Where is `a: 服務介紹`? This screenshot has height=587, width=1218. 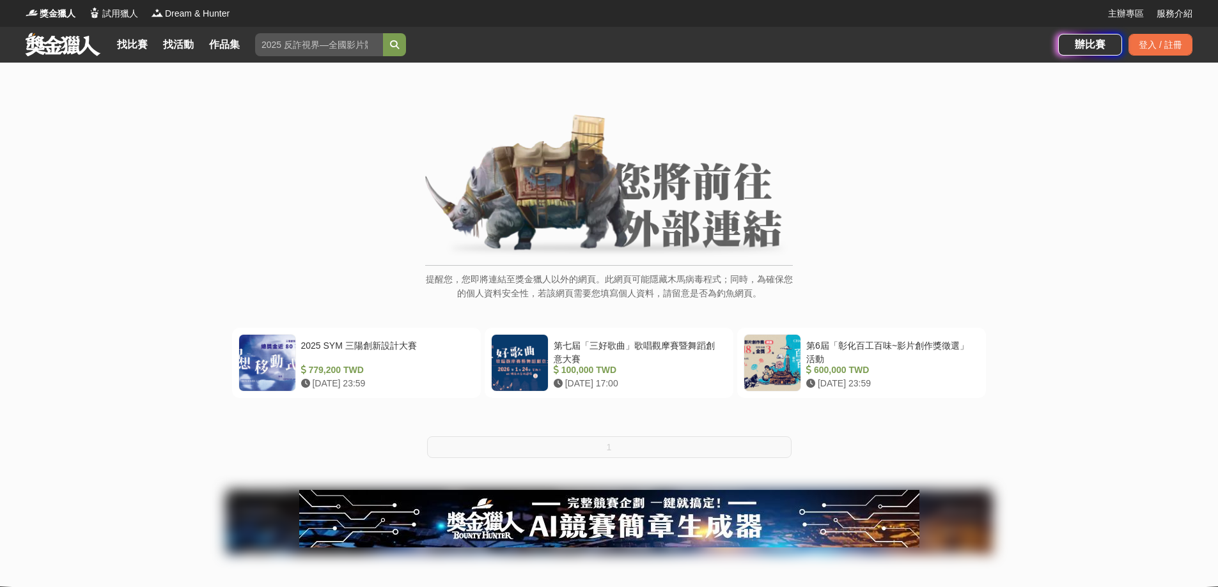 a: 服務介紹 is located at coordinates (1174, 13).